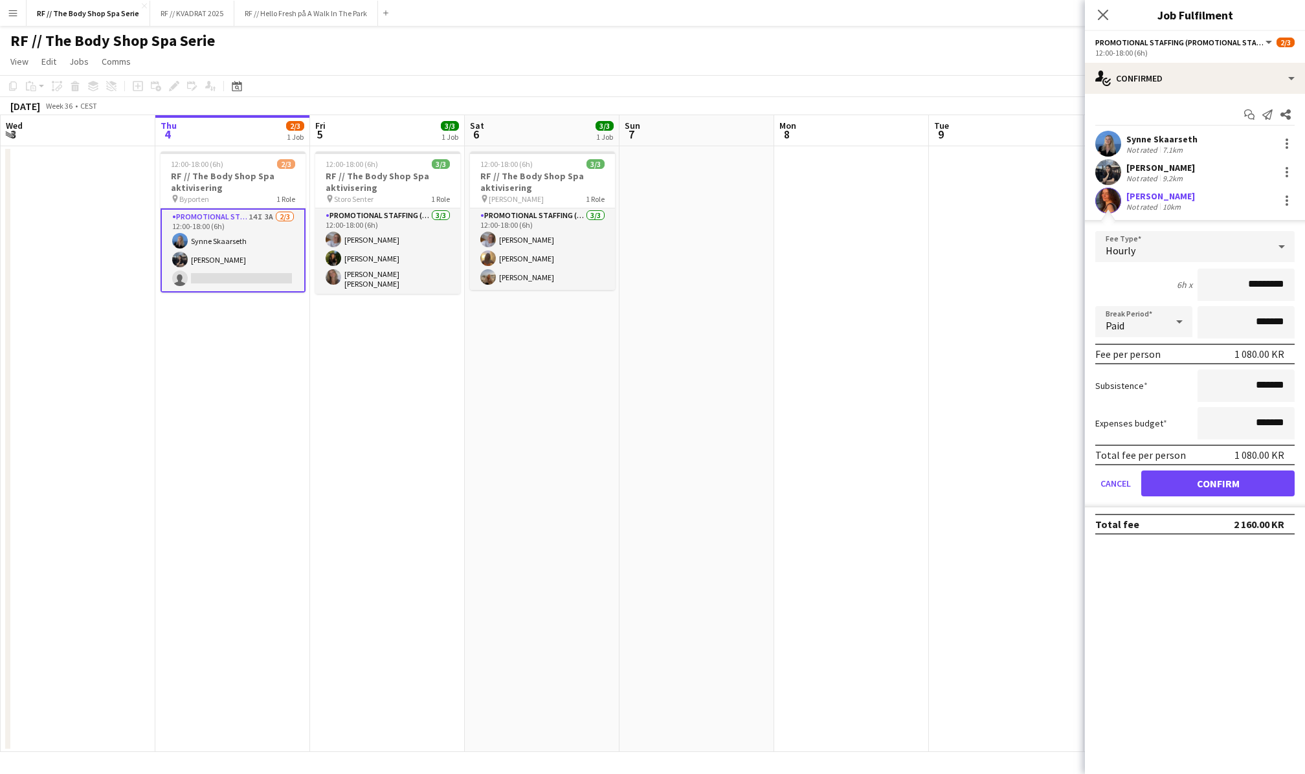  What do you see at coordinates (59, 105) in the screenshot?
I see `span: Week 36` at bounding box center [59, 105].